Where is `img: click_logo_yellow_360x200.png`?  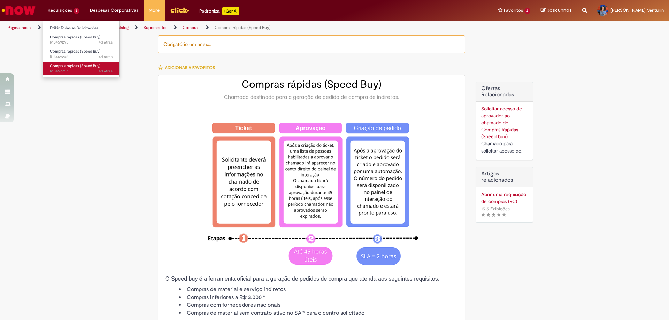
img: click_logo_yellow_360x200.png is located at coordinates (179, 10).